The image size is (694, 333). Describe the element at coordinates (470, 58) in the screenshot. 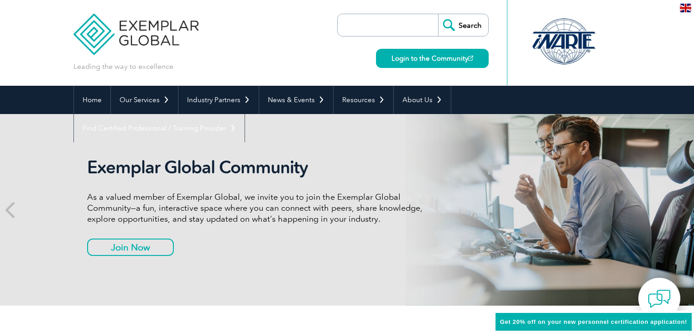

I see `img: open_square.png` at that location.